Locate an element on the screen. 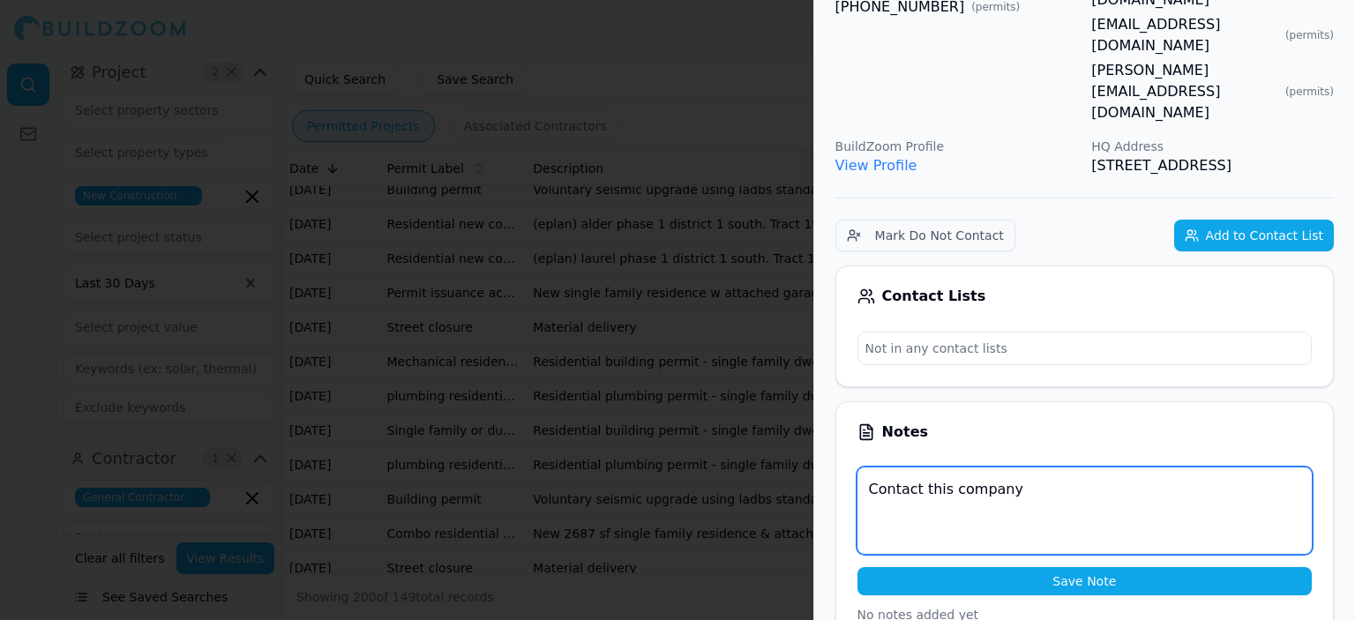  div: Contact Lists is located at coordinates (1084, 296).